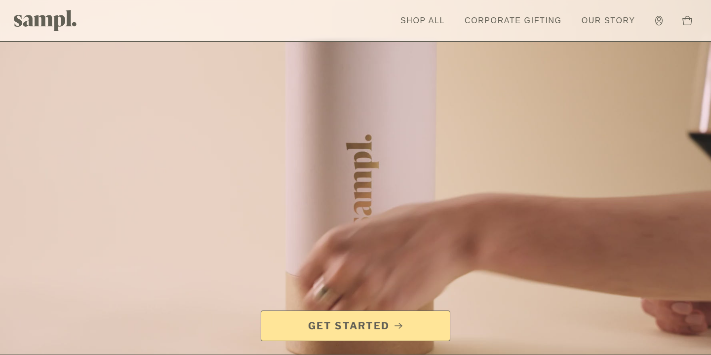 The height and width of the screenshot is (355, 711). I want to click on a: Shop All, so click(423, 21).